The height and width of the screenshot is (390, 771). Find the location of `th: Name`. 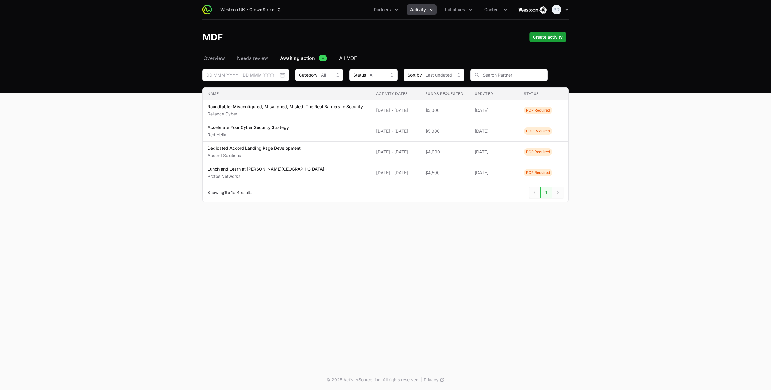

th: Name is located at coordinates (287, 94).